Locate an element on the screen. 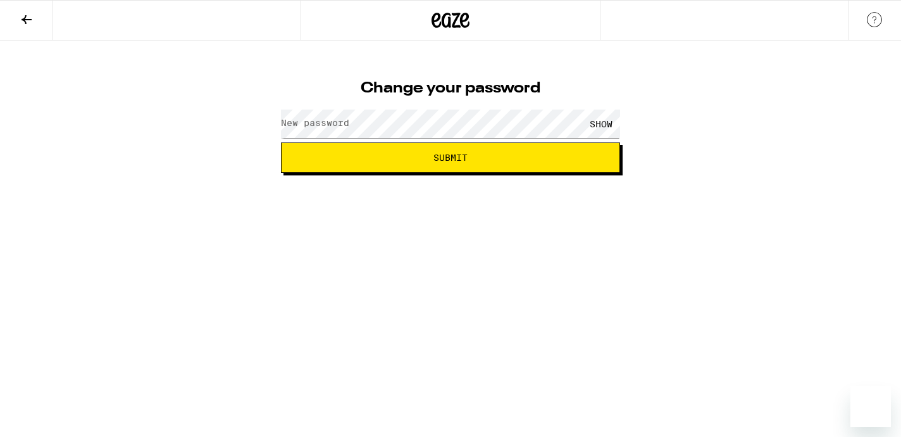 This screenshot has height=437, width=901. button: Submit is located at coordinates (451, 158).